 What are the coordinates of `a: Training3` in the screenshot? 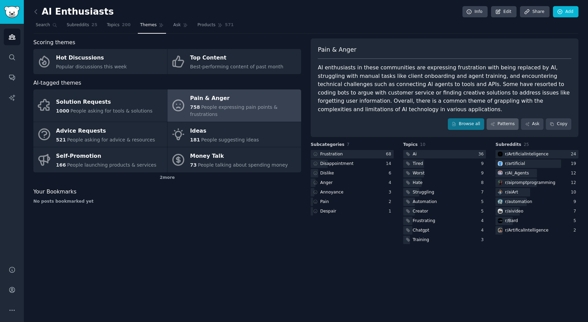 It's located at (445, 240).